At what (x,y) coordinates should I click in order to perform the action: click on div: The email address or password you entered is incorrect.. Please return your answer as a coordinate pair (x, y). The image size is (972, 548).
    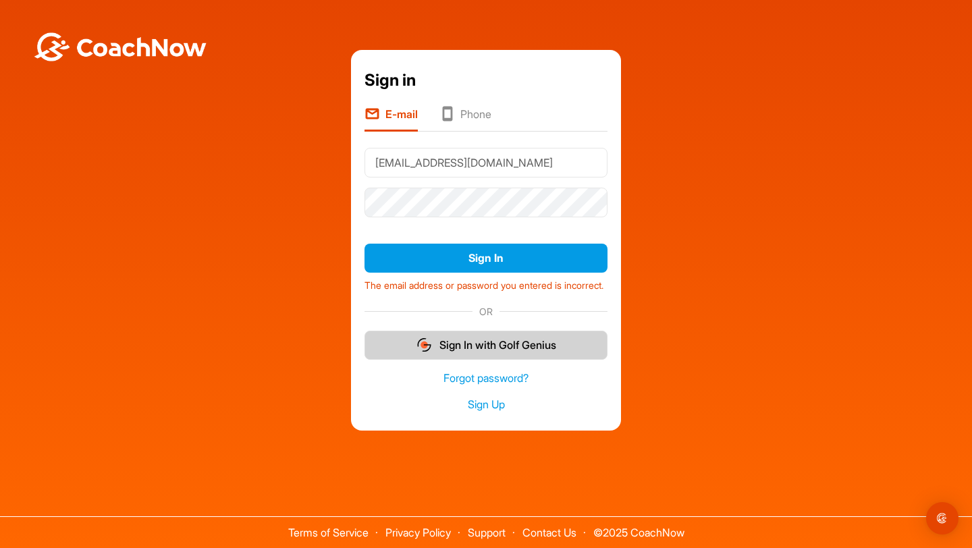
    Looking at the image, I should click on (486, 283).